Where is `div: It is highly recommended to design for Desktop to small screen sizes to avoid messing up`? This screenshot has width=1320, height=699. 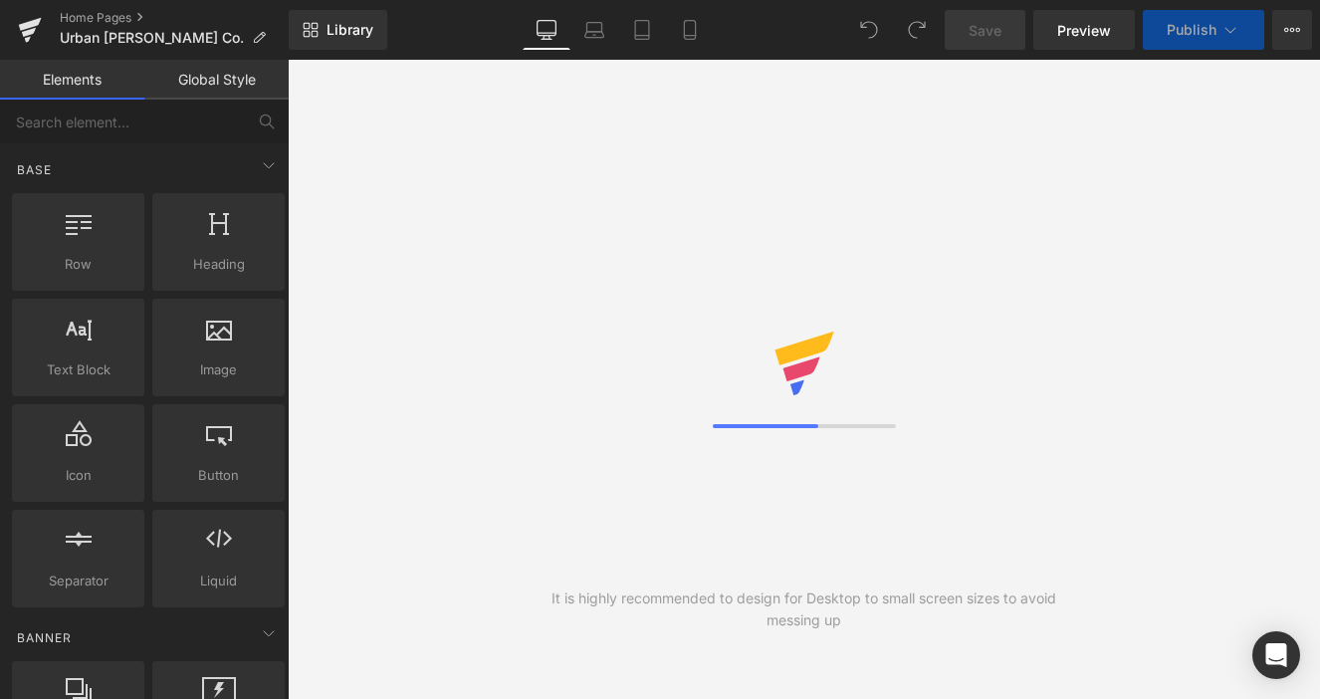 div: It is highly recommended to design for Desktop to small screen sizes to avoid messing up is located at coordinates (804, 609).